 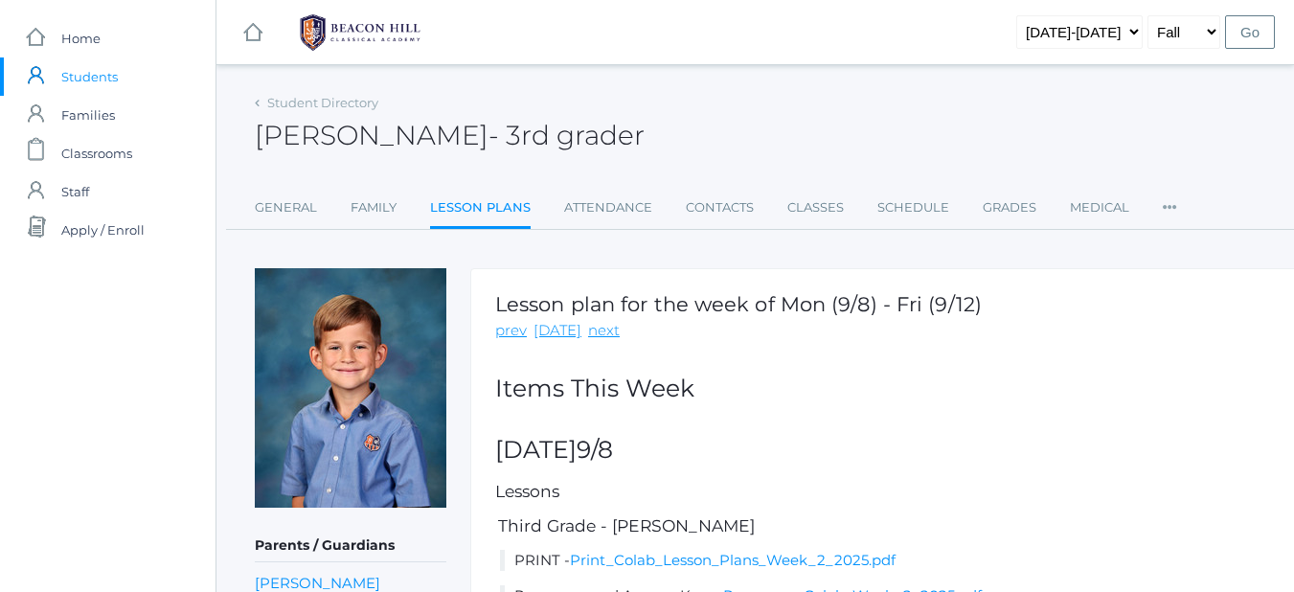 I want to click on h5: Parents / Guardians, so click(x=351, y=546).